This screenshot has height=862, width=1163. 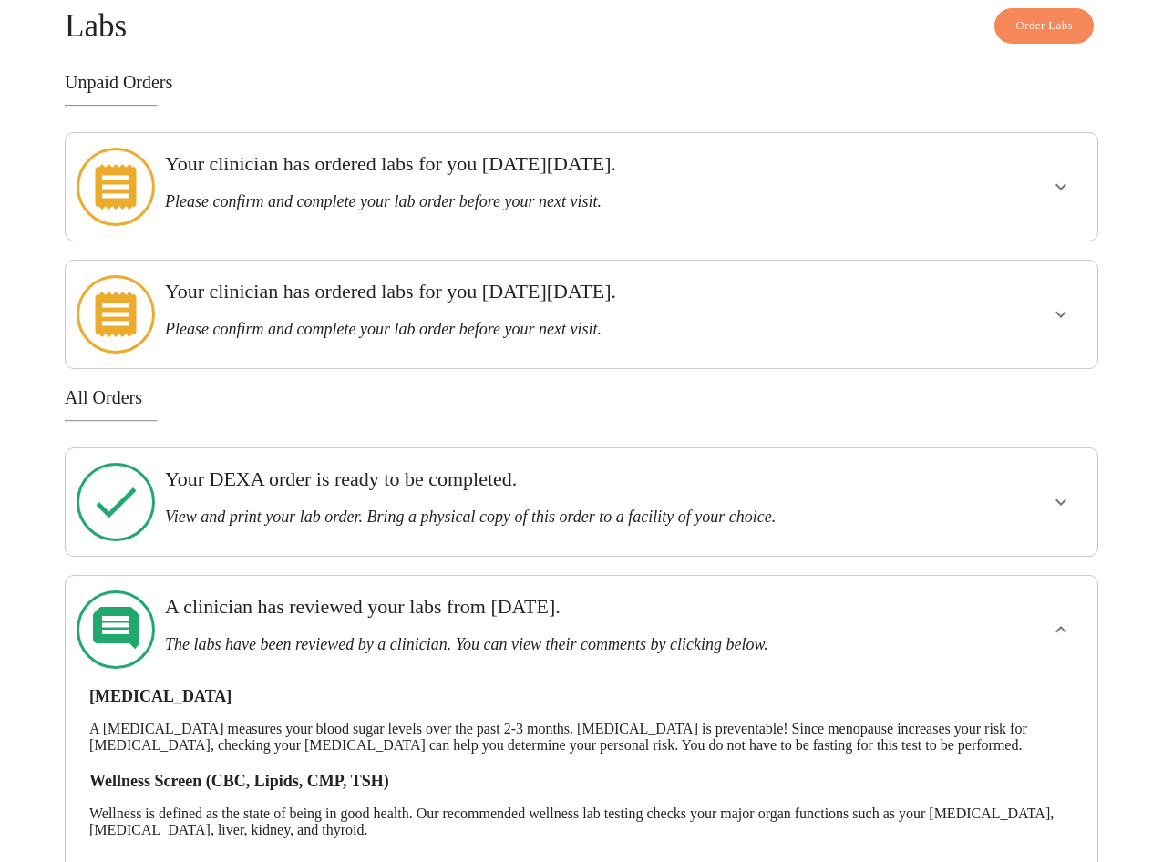 What do you see at coordinates (531, 644) in the screenshot?
I see `h3: The labs have been reviewed by a clinician. You can view their comments by clicking below.` at bounding box center [531, 644].